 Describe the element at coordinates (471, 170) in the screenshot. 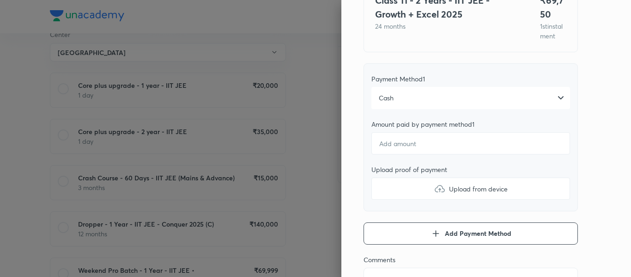

I see `div: Upload proof of payment` at that location.